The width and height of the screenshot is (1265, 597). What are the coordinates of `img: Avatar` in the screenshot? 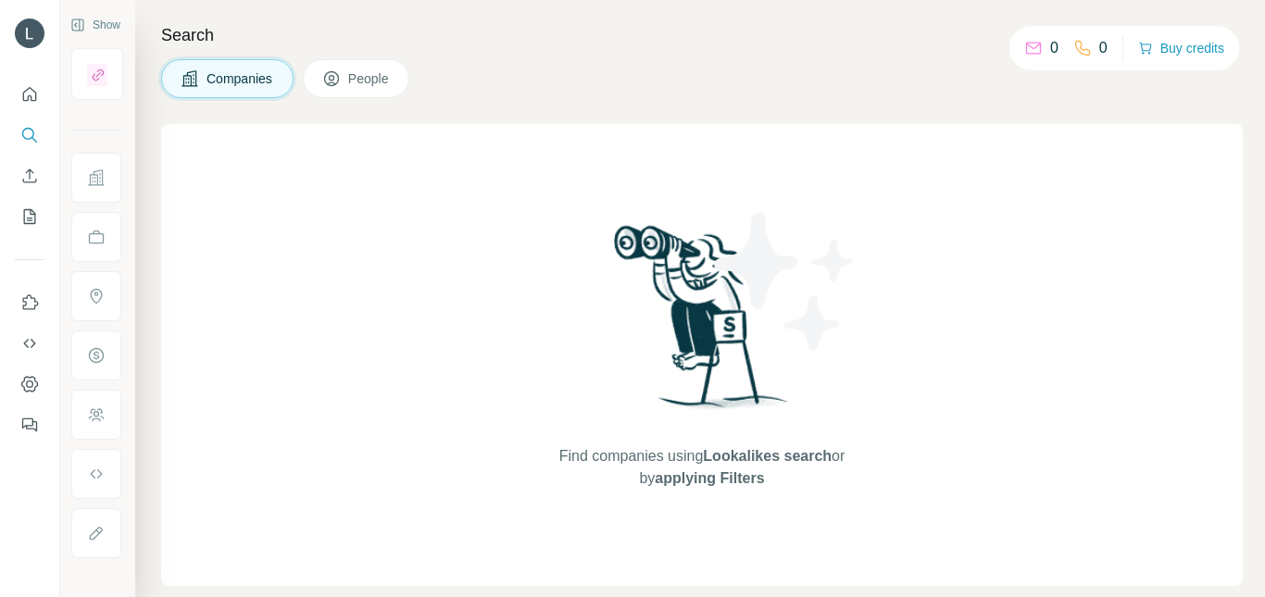 It's located at (30, 33).